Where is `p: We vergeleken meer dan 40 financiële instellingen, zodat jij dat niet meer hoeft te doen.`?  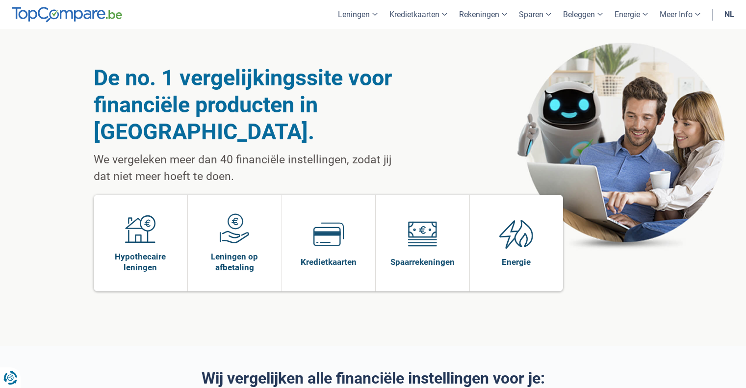 p: We vergeleken meer dan 40 financiële instellingen, zodat jij dat niet meer hoeft te doen. is located at coordinates (247, 168).